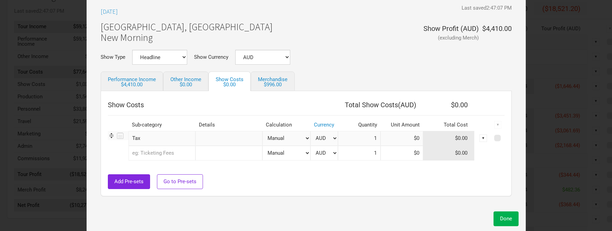 The height and width of the screenshot is (231, 612). What do you see at coordinates (273, 85) in the screenshot?
I see `div: $996.00` at bounding box center [273, 85].